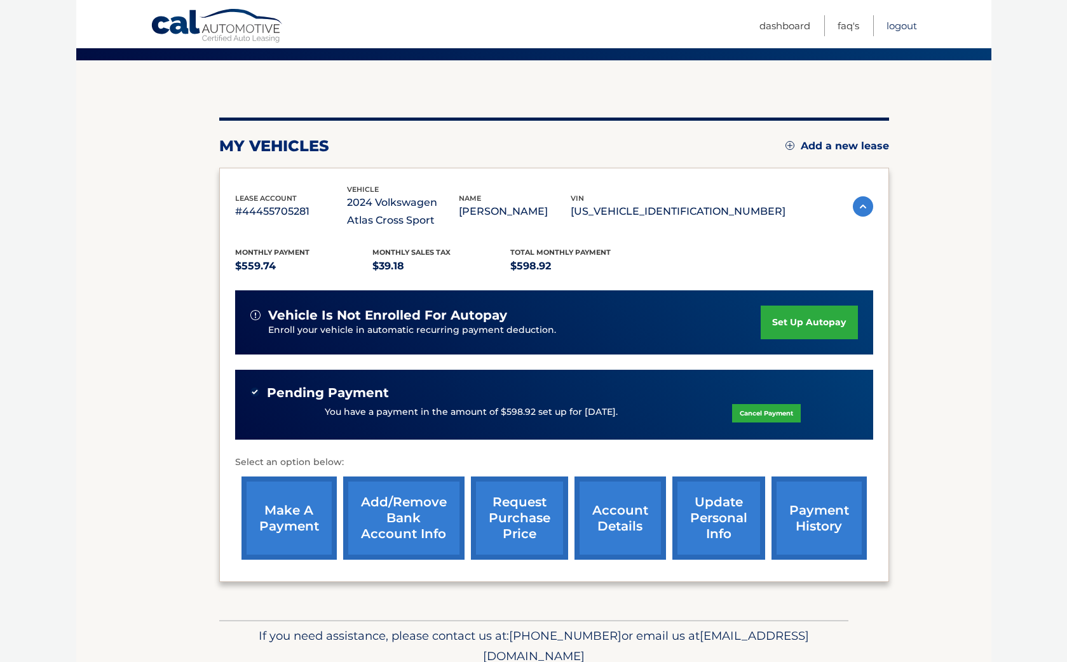 The height and width of the screenshot is (662, 1067). Describe the element at coordinates (291, 212) in the screenshot. I see `p: #44455705281` at that location.